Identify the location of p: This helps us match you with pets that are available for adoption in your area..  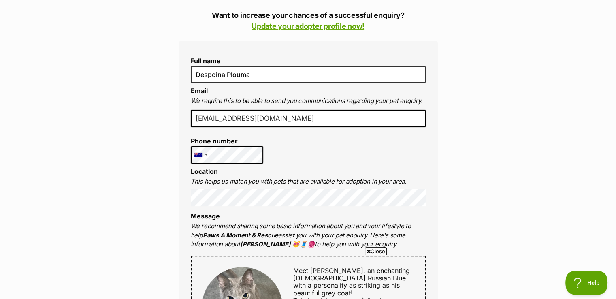
(308, 181).